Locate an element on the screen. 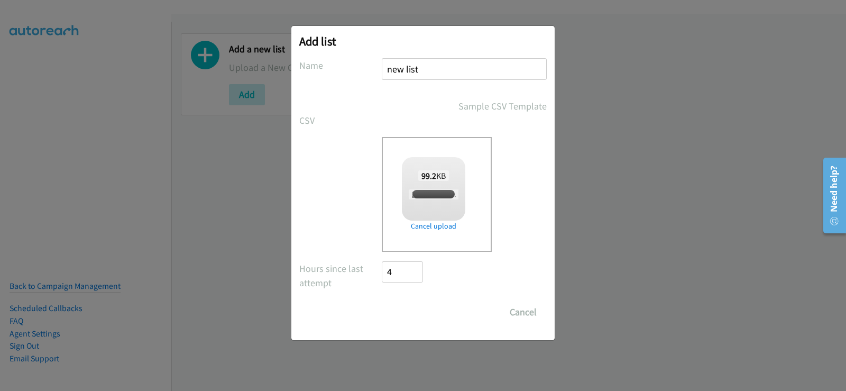 Image resolution: width=846 pixels, height=391 pixels. label: Hours since last attempt is located at coordinates (341, 276).